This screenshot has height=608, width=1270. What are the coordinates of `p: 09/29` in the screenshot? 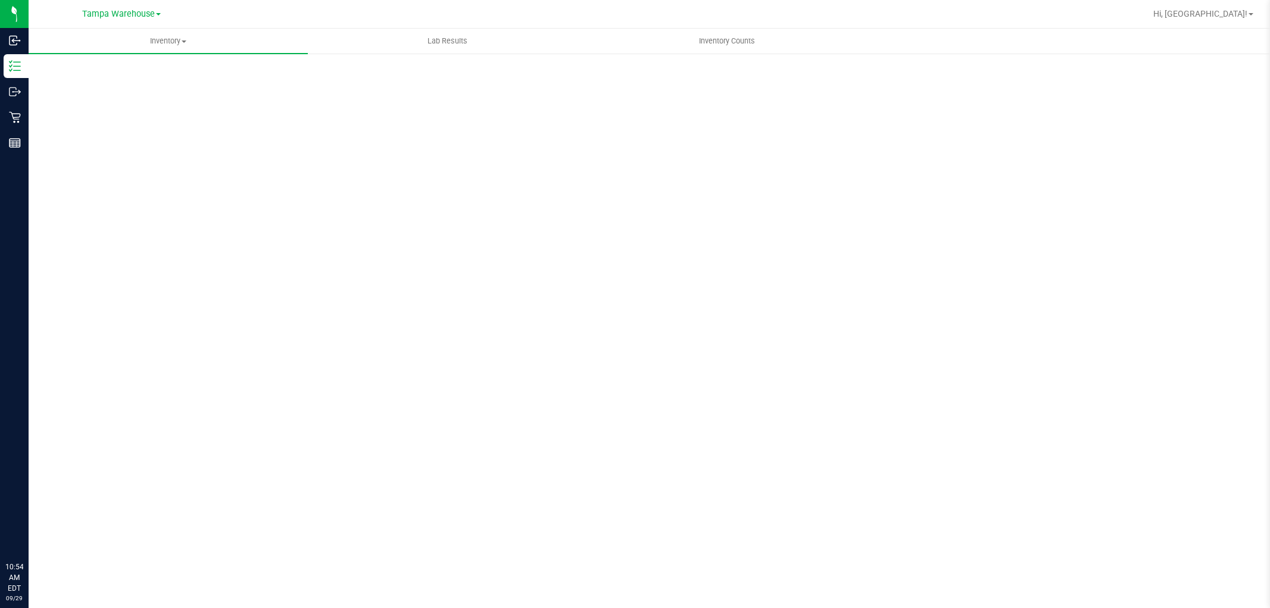 It's located at (14, 598).